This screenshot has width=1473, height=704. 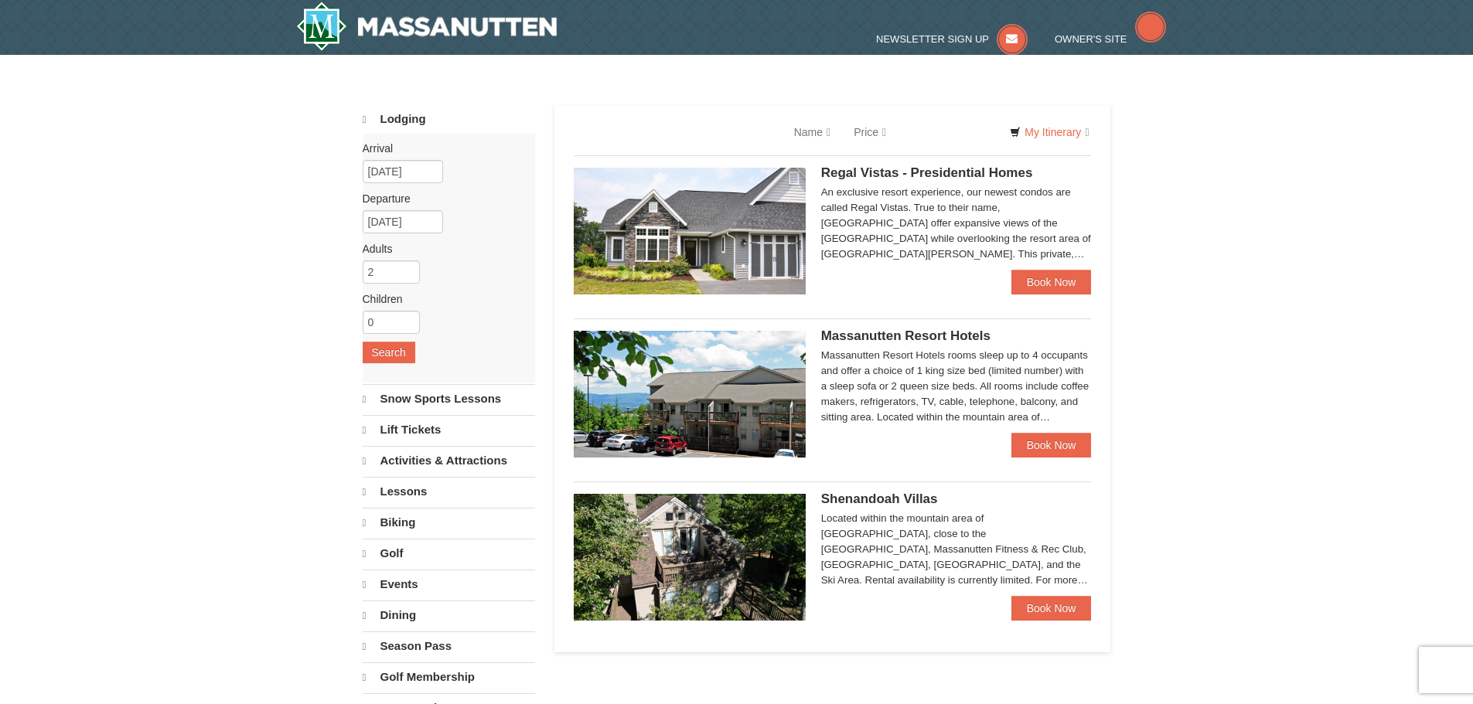 I want to click on a: Events, so click(x=448, y=585).